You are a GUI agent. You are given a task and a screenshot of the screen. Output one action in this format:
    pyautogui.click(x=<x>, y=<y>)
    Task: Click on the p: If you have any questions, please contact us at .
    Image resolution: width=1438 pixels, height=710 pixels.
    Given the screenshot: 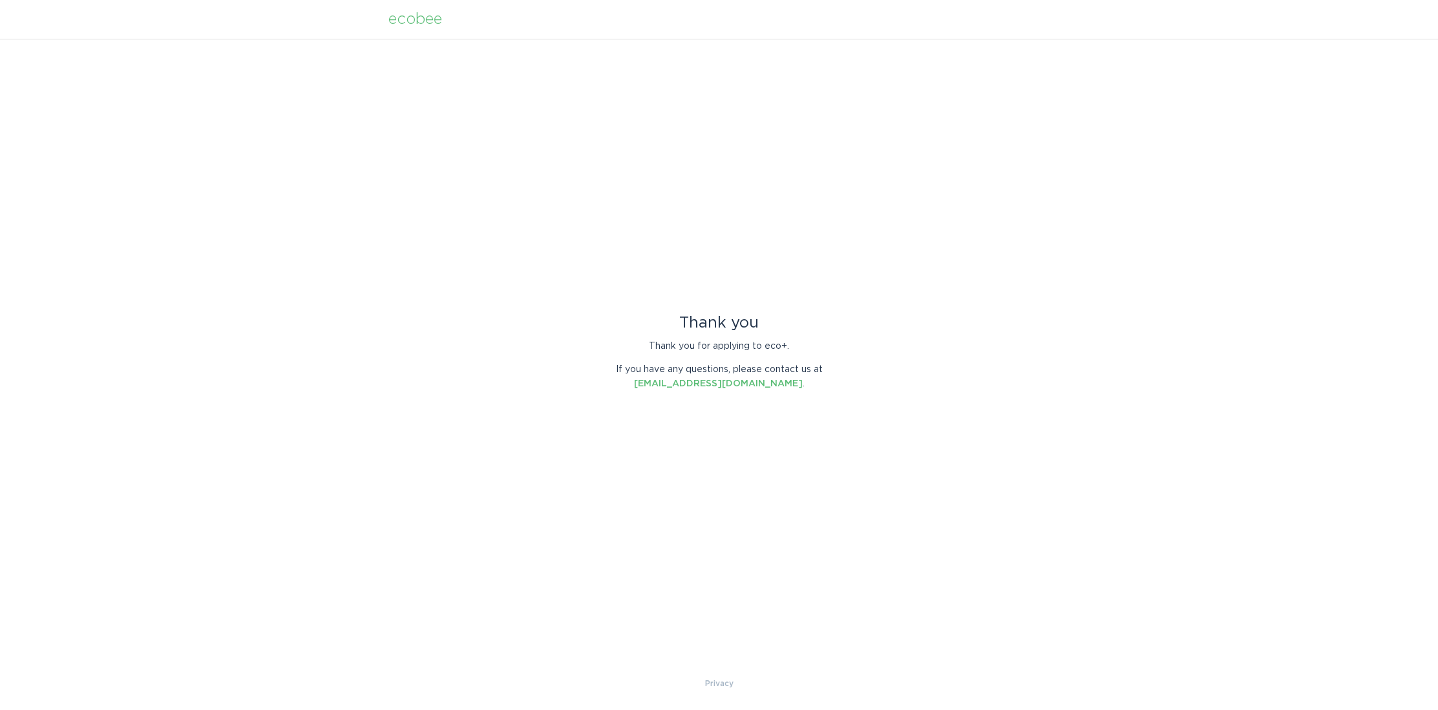 What is the action you would take?
    pyautogui.click(x=719, y=377)
    